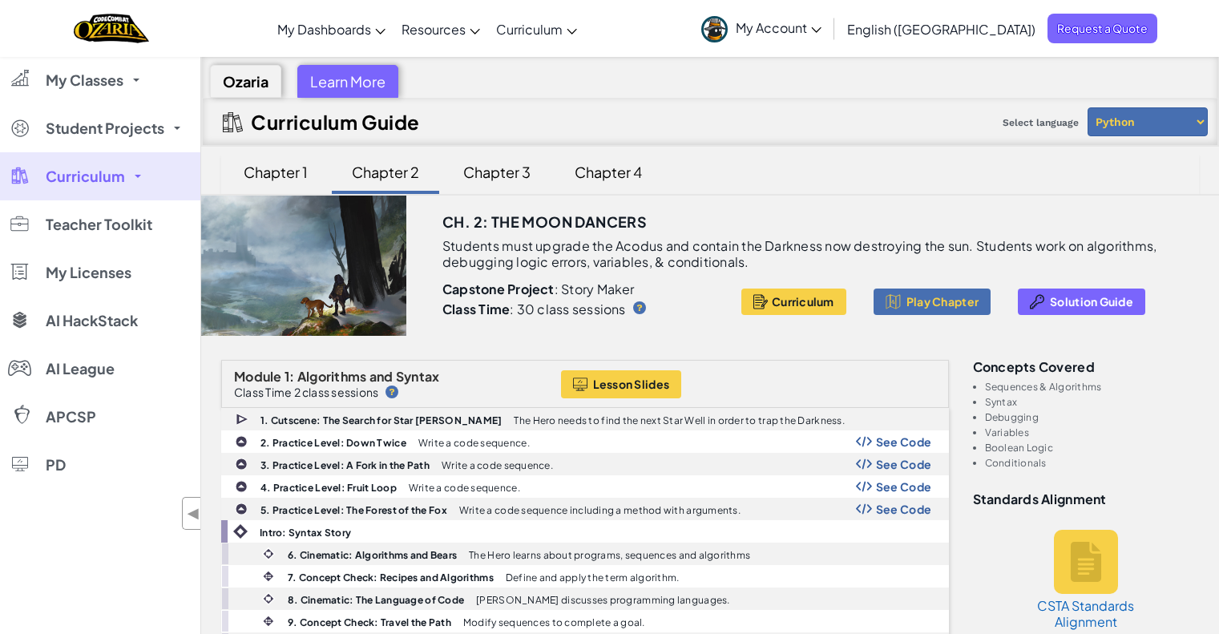 This screenshot has height=634, width=1219. I want to click on button: Curriculum, so click(793, 301).